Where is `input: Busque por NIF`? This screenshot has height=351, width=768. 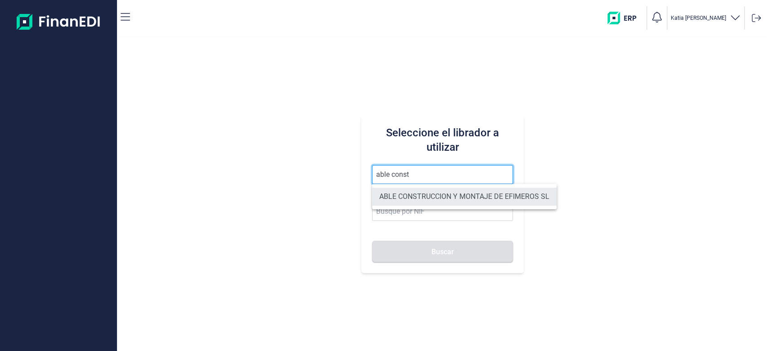 input: Busque por NIF is located at coordinates (443, 211).